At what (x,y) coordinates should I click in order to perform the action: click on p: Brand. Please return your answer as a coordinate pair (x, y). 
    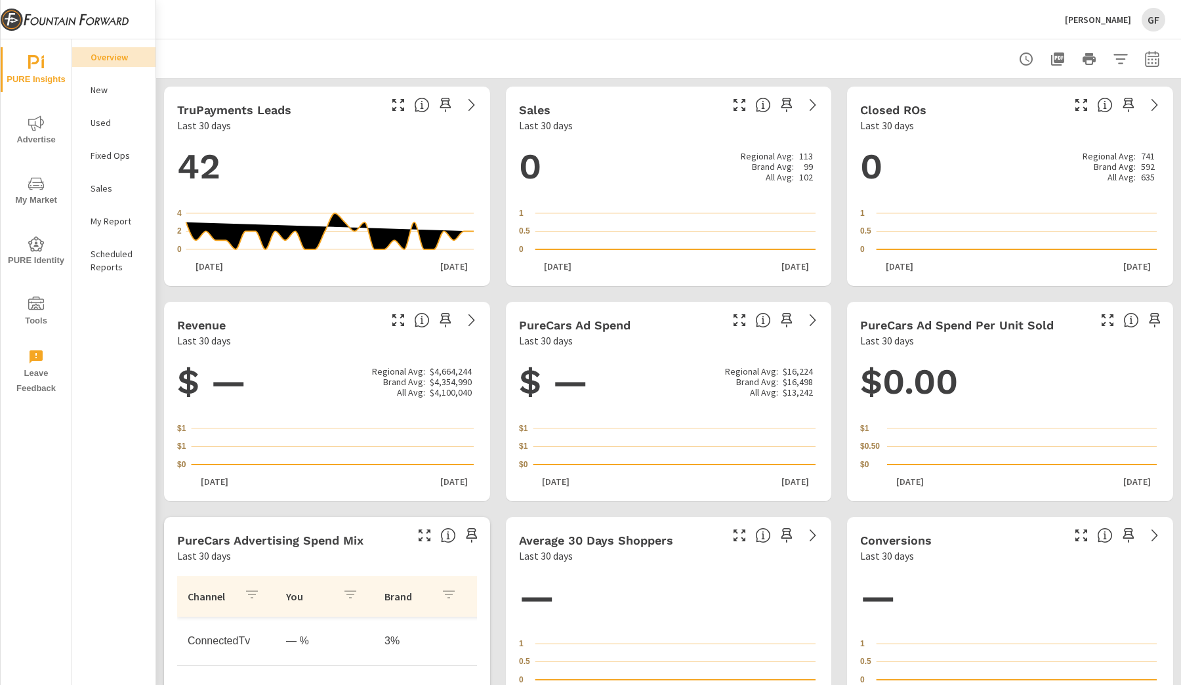
    Looking at the image, I should click on (407, 596).